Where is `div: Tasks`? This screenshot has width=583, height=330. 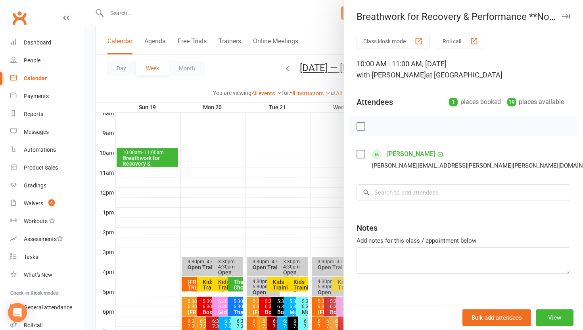
div: Tasks is located at coordinates (31, 257).